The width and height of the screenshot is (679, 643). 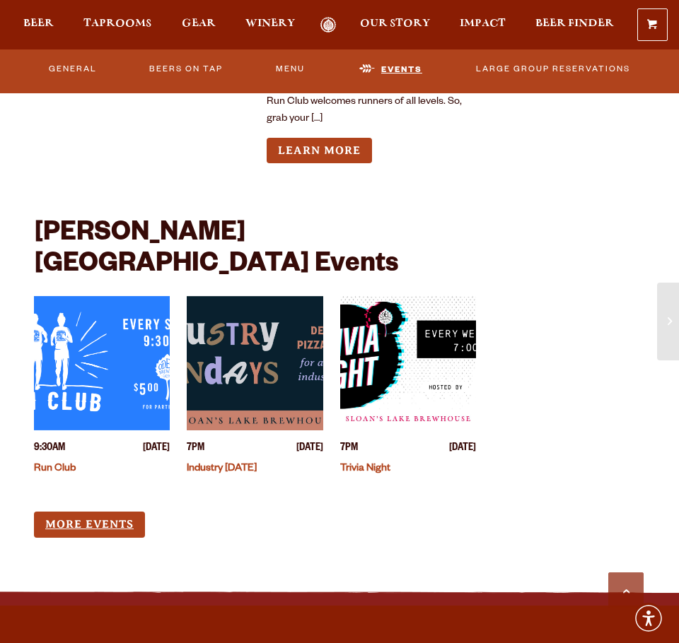 I want to click on a: Taprooms, so click(x=117, y=25).